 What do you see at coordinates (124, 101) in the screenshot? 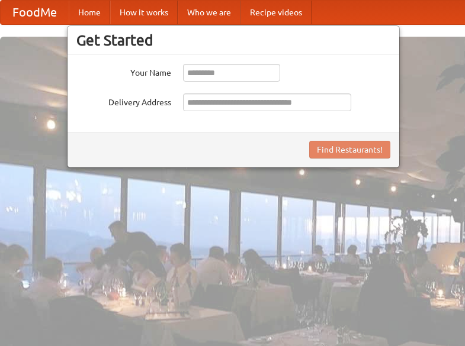
I see `label: Delivery Address` at bounding box center [124, 101].